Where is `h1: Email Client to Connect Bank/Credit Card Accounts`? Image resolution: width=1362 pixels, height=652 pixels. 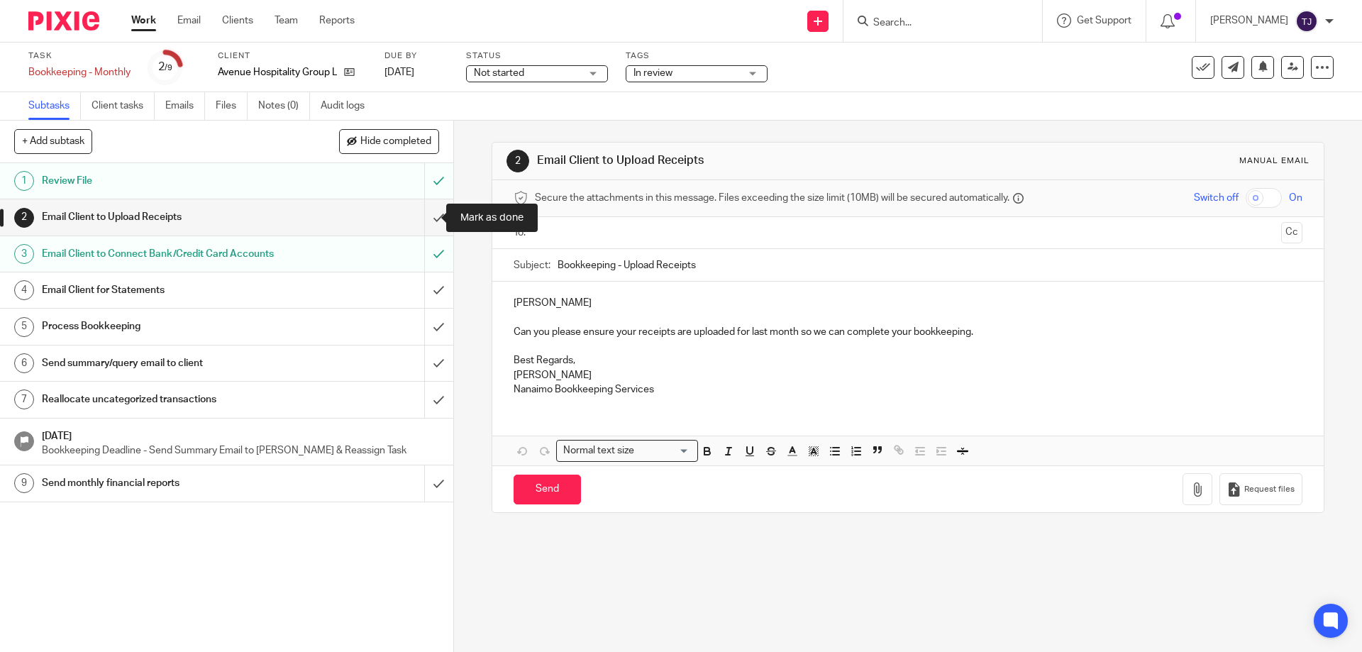 h1: Email Client to Connect Bank/Credit Card Accounts is located at coordinates (165, 254).